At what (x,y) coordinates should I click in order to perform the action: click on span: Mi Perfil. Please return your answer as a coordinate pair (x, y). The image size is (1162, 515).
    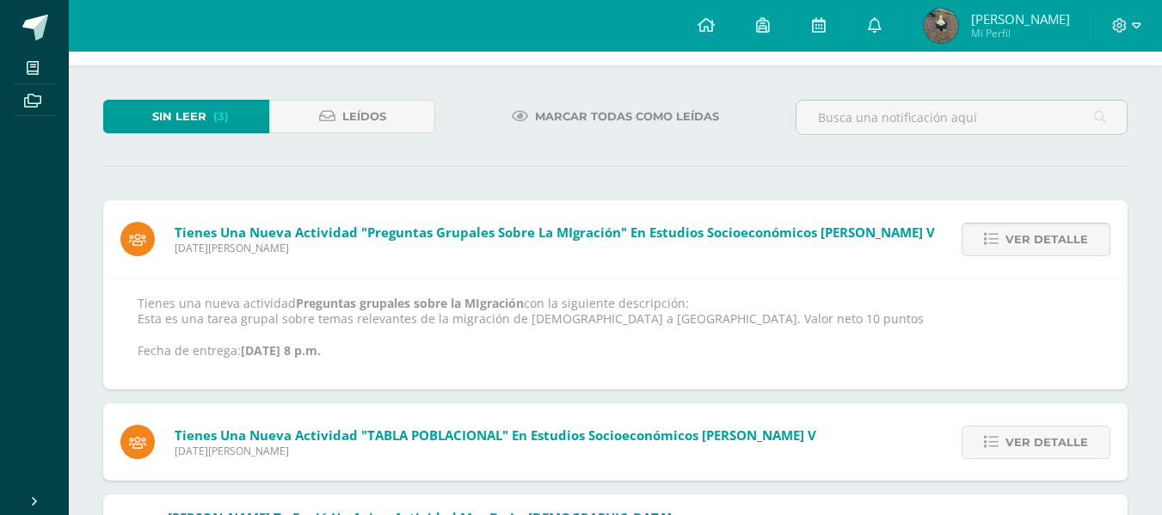
    Looking at the image, I should click on (1020, 33).